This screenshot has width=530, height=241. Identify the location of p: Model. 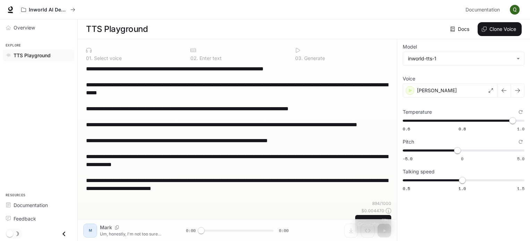
(410, 47).